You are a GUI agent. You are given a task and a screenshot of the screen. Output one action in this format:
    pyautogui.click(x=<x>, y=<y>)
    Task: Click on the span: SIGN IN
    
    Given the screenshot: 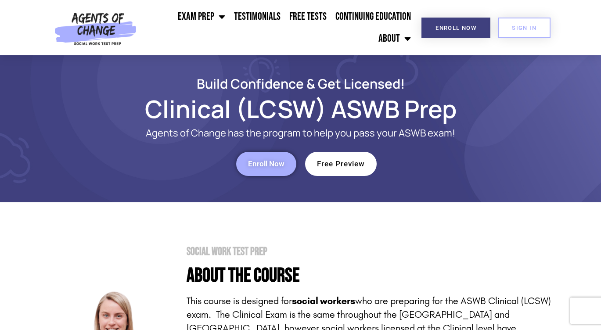 What is the action you would take?
    pyautogui.click(x=524, y=28)
    